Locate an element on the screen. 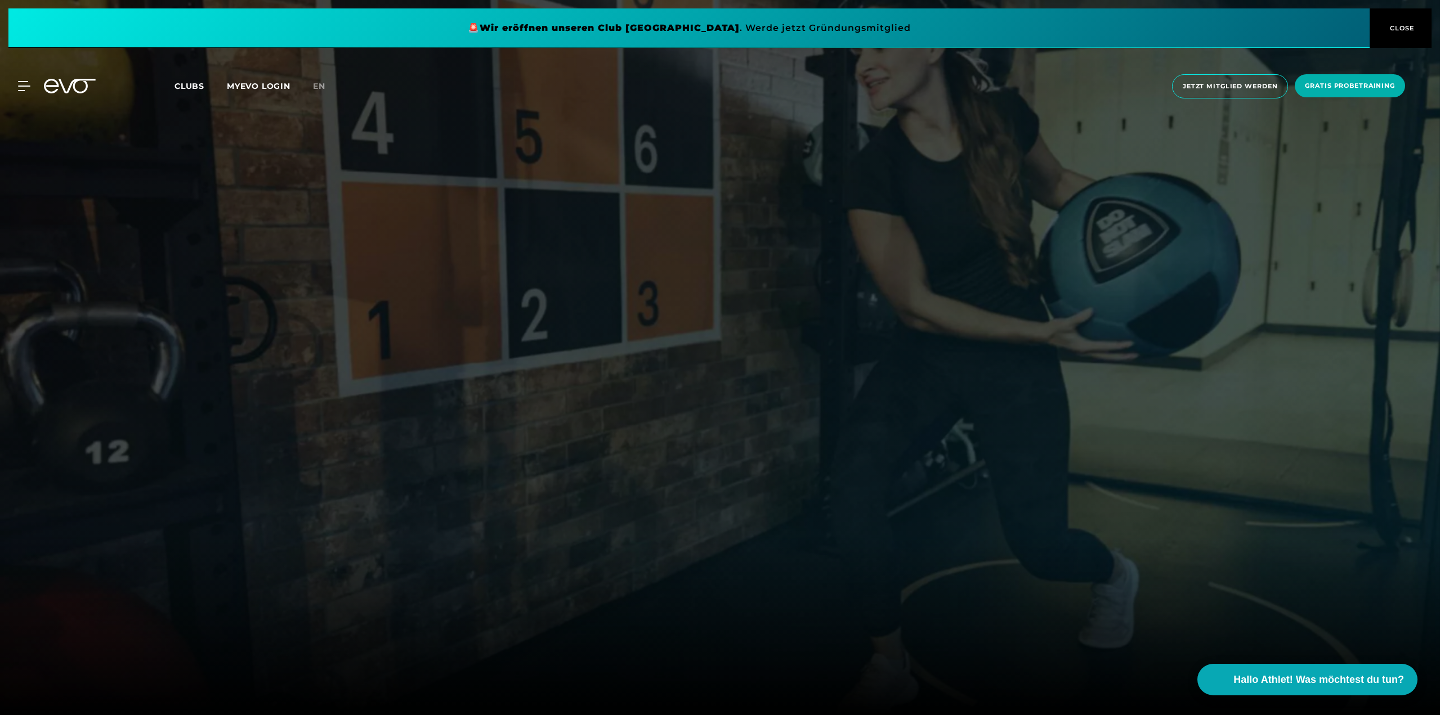  a: Jetzt Mitglied werden is located at coordinates (1230, 86).